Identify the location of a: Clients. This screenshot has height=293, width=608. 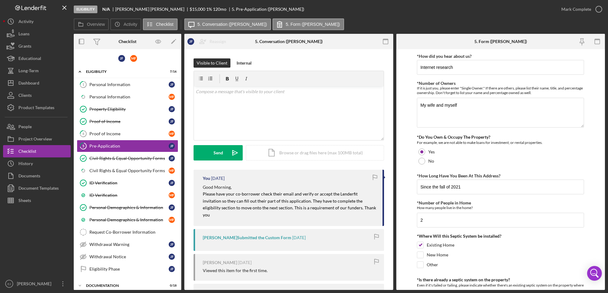
(37, 95).